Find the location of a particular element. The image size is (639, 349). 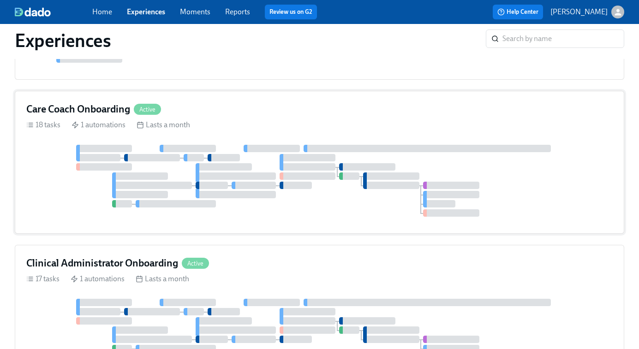

a: Reports is located at coordinates (238, 12).